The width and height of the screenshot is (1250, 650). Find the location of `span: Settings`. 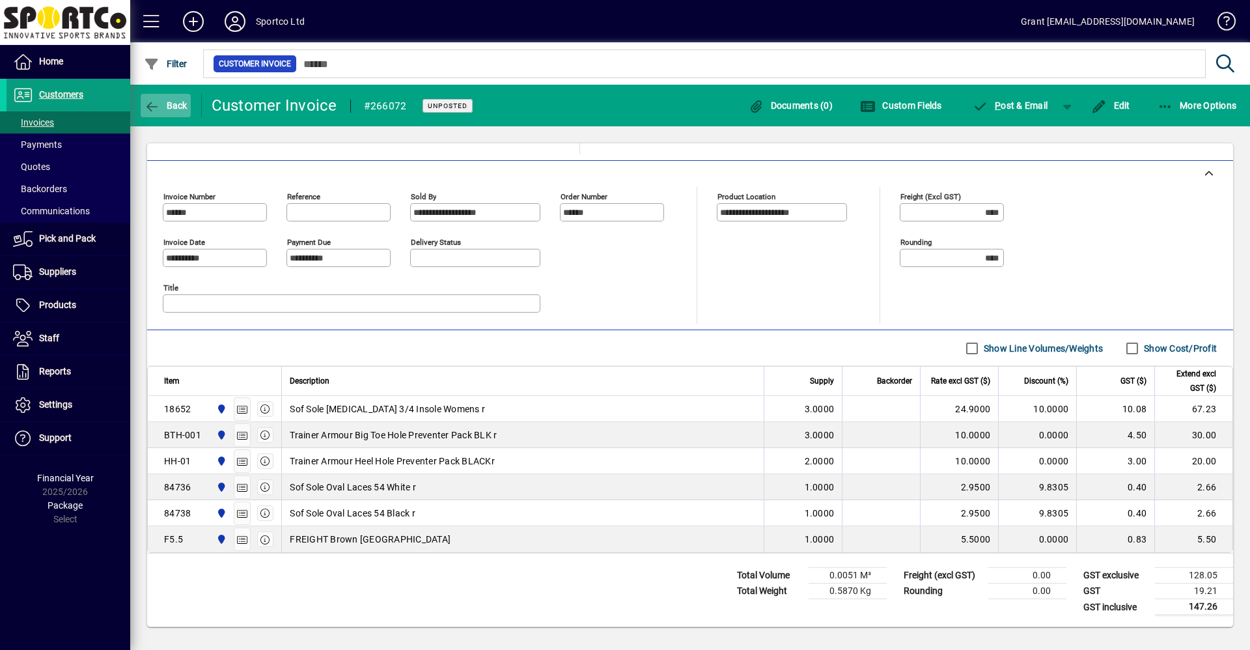

span: Settings is located at coordinates (55, 404).